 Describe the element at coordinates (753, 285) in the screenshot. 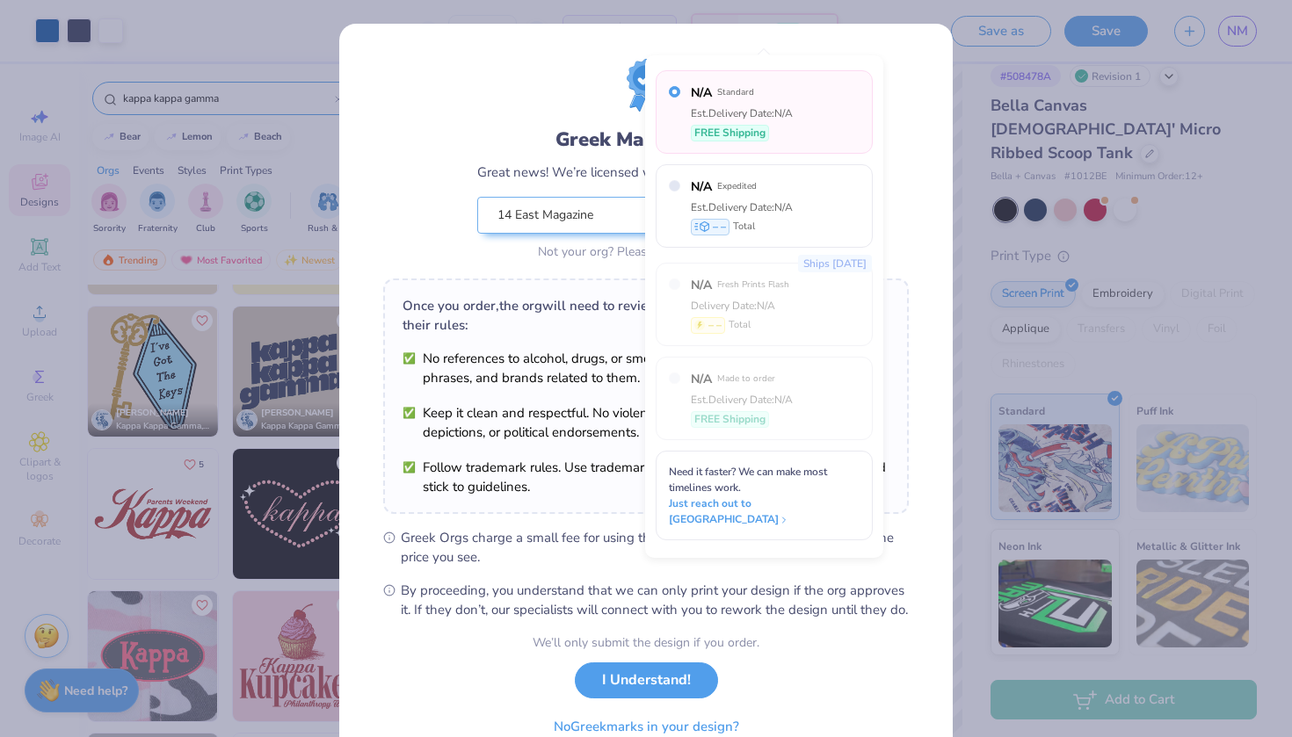

I see `span: Fresh Prints Flash` at that location.